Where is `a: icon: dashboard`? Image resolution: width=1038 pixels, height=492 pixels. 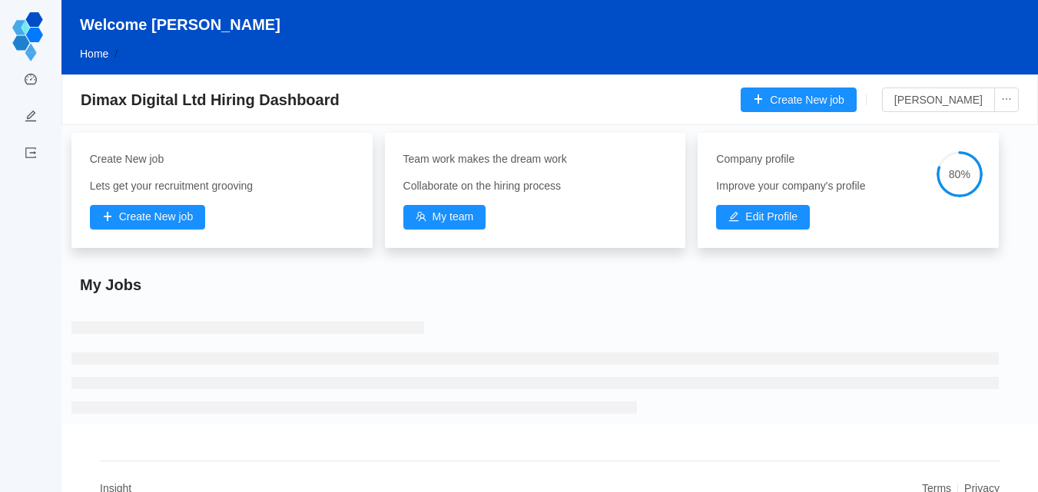
a: icon: dashboard is located at coordinates (31, 81).